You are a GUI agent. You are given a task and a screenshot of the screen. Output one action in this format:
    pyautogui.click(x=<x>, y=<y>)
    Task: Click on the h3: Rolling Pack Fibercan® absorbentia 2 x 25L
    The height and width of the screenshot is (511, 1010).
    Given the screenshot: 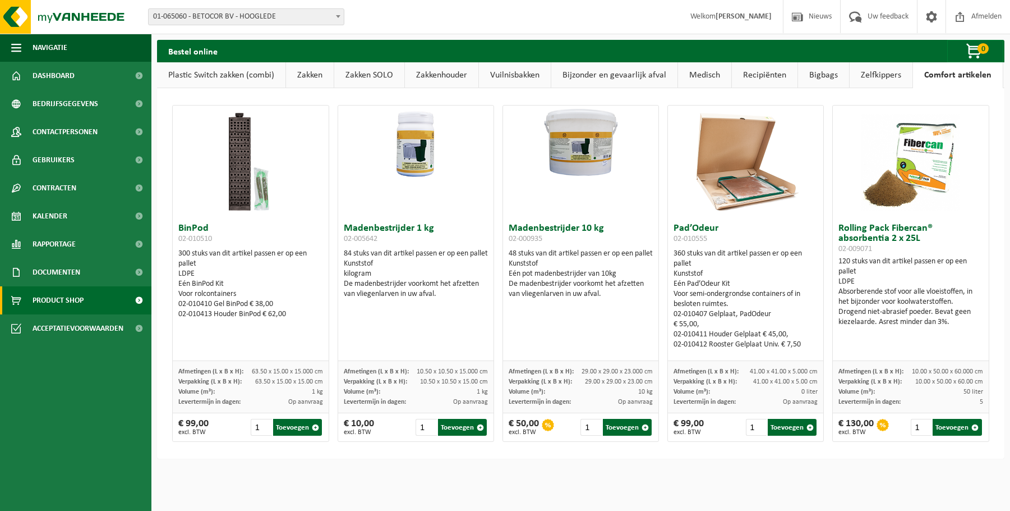 What is the action you would take?
    pyautogui.click(x=911, y=238)
    